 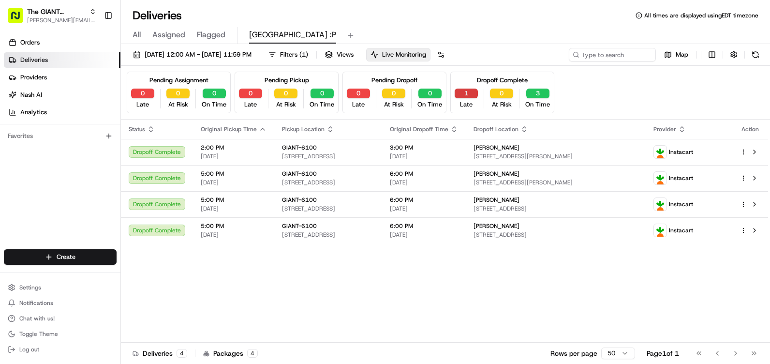 What do you see at coordinates (304, 55) in the screenshot?
I see `span: ( 1 )` at bounding box center [304, 55].